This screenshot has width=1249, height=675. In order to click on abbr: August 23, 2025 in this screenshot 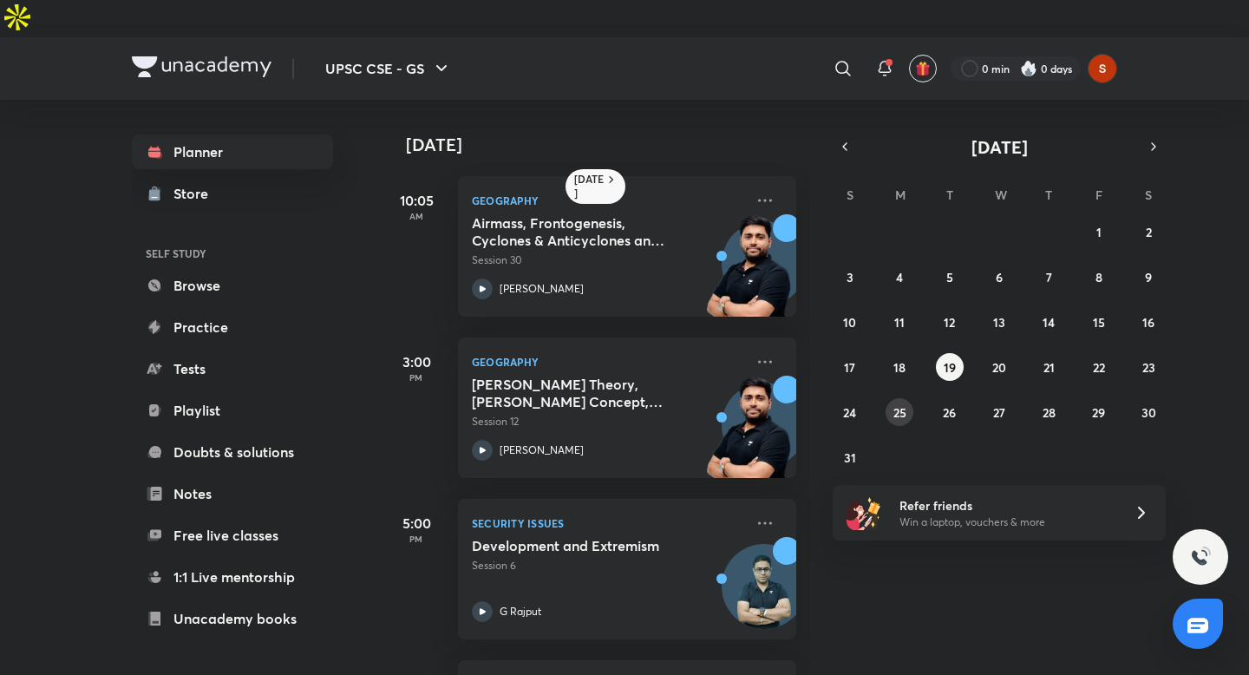, I will do `click(1149, 367)`.